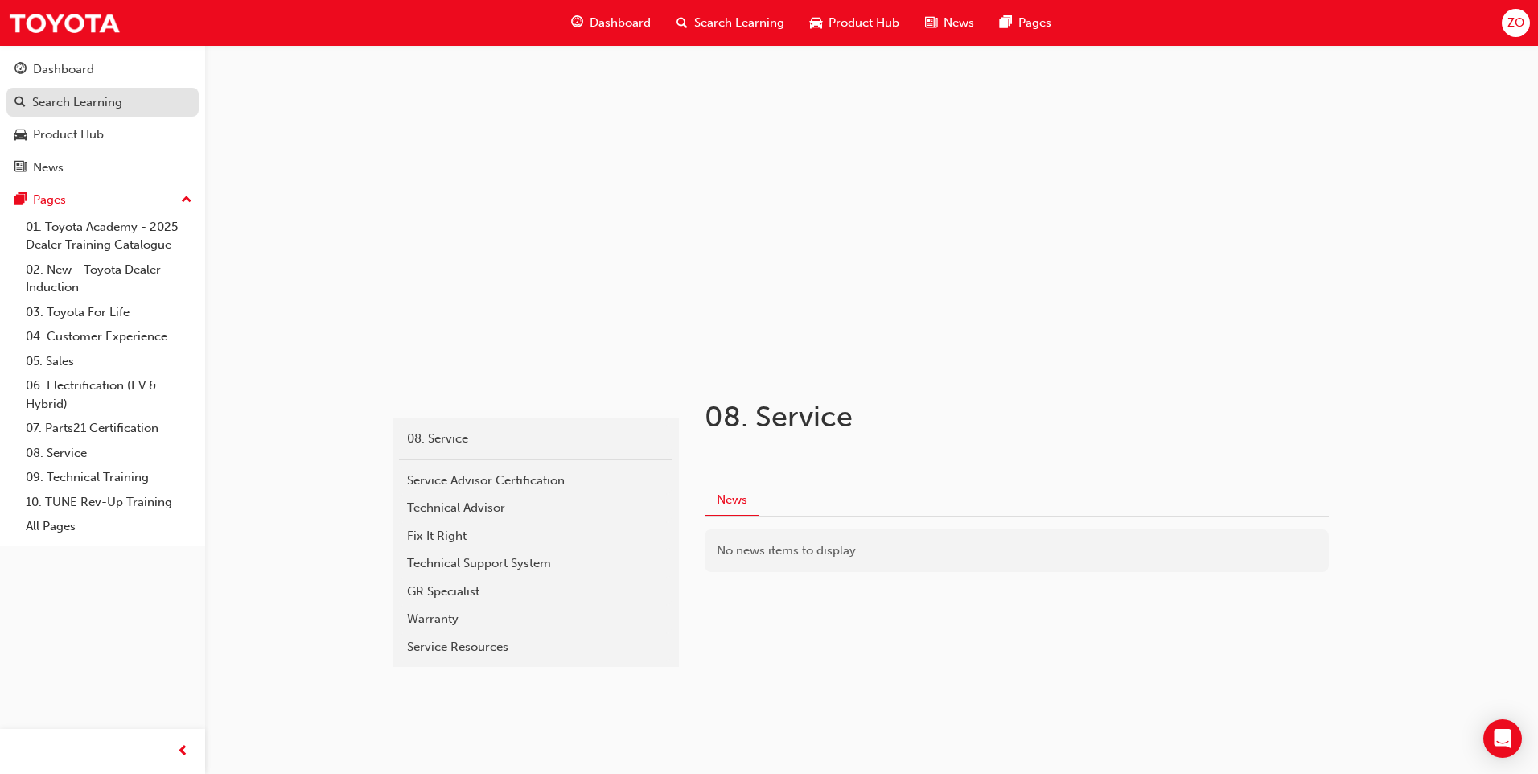  What do you see at coordinates (536, 536) in the screenshot?
I see `a: Fix It Right` at bounding box center [536, 536].